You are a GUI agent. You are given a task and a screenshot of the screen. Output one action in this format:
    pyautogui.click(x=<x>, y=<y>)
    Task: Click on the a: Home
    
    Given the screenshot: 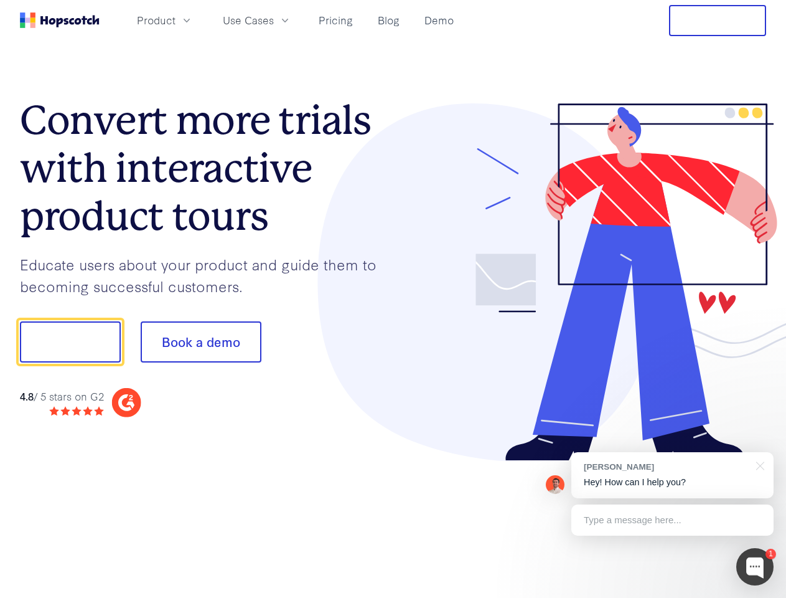 What is the action you would take?
    pyautogui.click(x=60, y=20)
    